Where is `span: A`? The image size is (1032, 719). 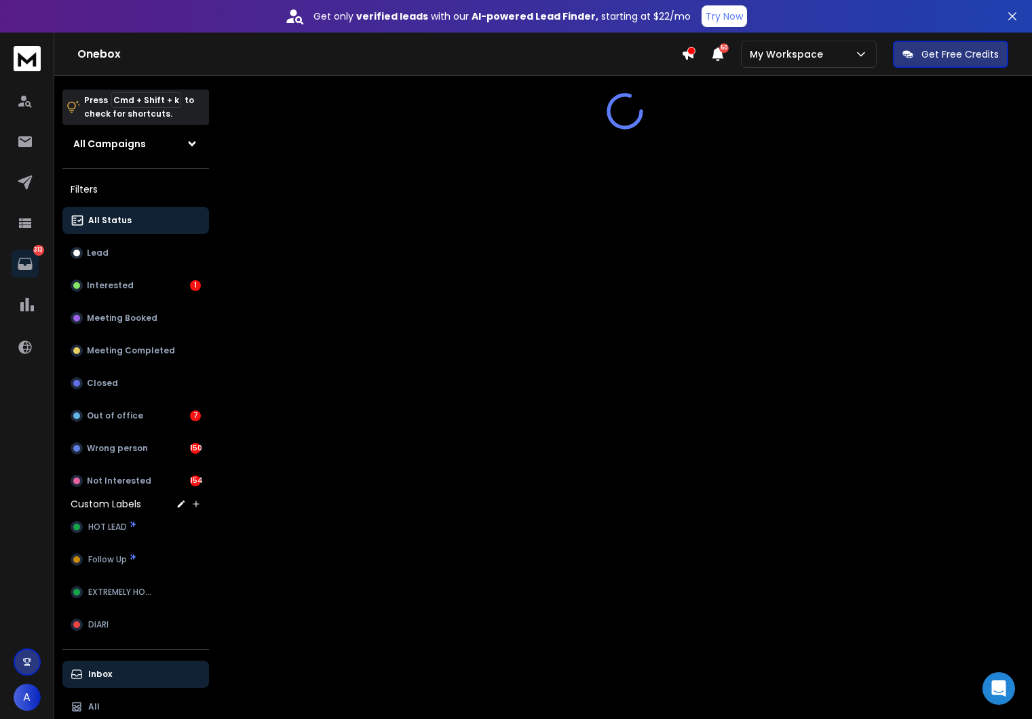
span: A is located at coordinates (27, 697).